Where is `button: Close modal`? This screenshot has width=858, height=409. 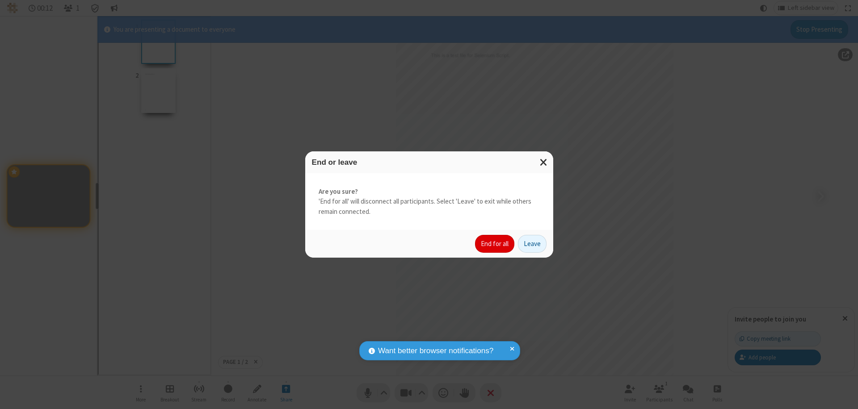
button: Close modal is located at coordinates (544, 162).